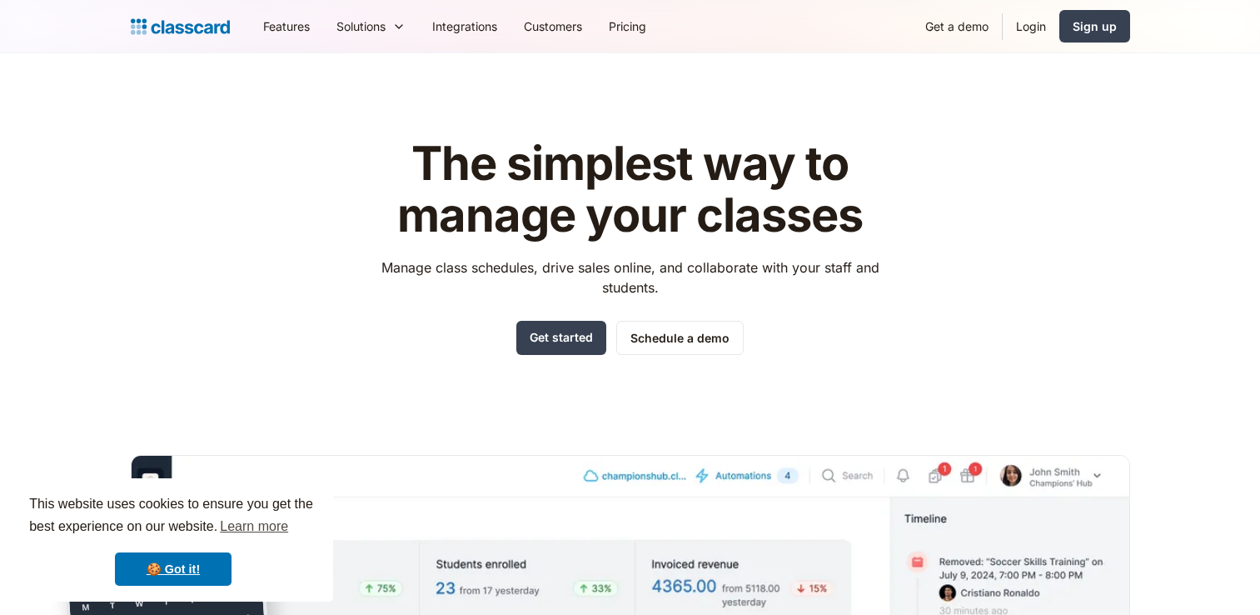  I want to click on a: Get a demo, so click(957, 26).